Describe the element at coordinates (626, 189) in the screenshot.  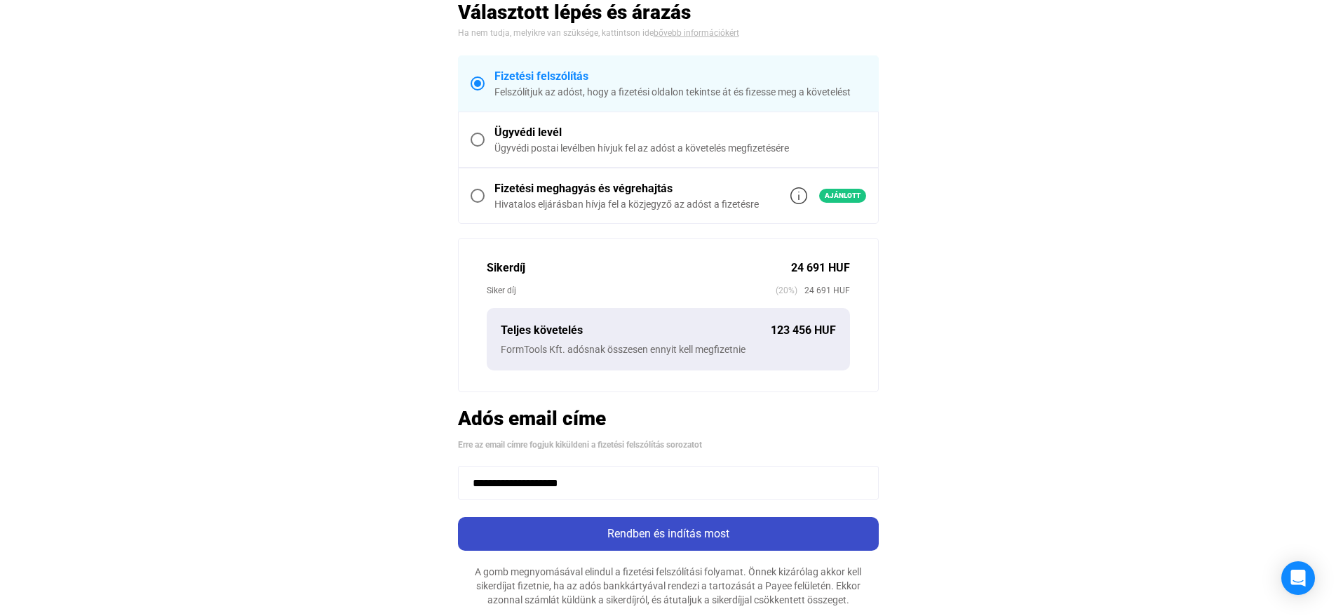
I see `div: Fizetési meghagyás és végrehajtás` at that location.